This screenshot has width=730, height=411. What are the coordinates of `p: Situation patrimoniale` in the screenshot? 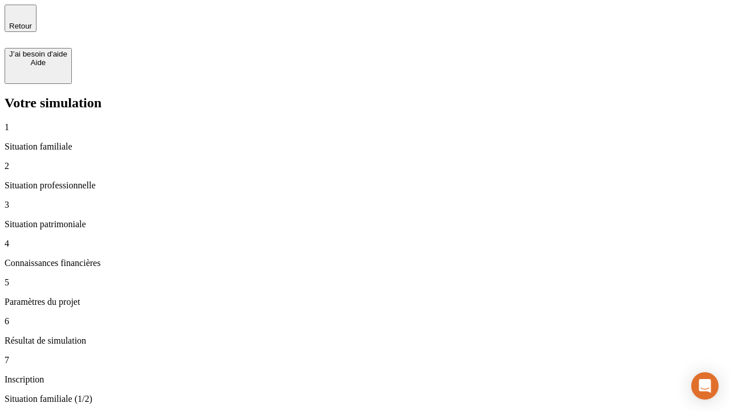 It's located at (365, 224).